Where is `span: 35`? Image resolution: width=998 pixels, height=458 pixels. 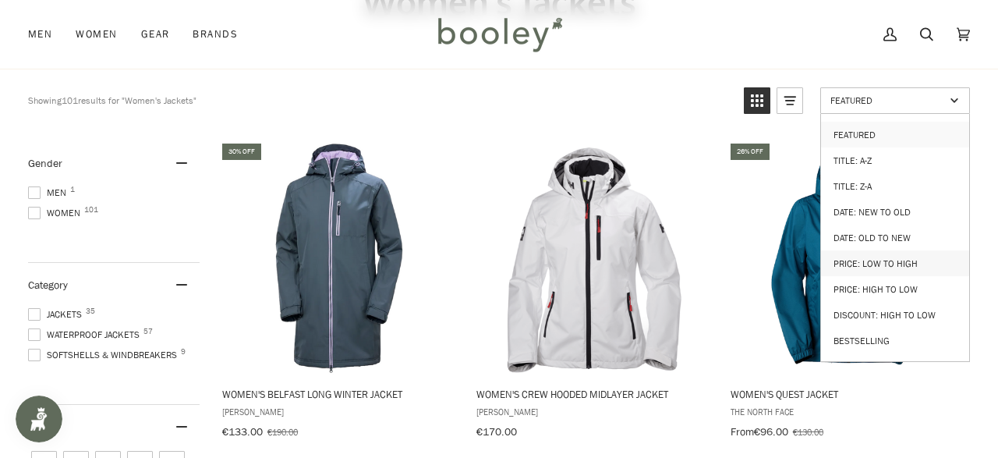 span: 35 is located at coordinates (90, 311).